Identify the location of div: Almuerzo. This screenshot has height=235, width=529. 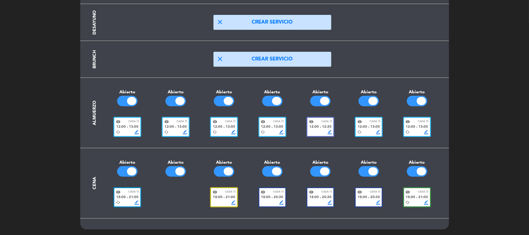
(95, 113).